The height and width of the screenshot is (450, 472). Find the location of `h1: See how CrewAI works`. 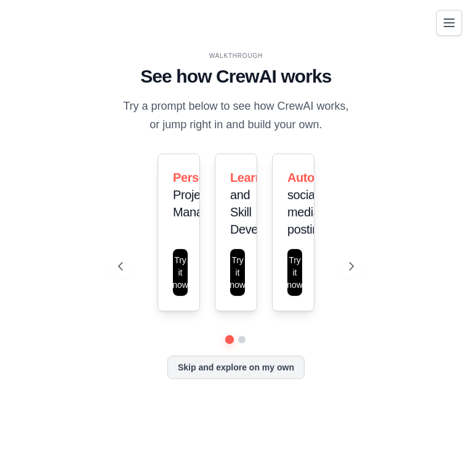

h1: See how CrewAI works is located at coordinates (236, 76).